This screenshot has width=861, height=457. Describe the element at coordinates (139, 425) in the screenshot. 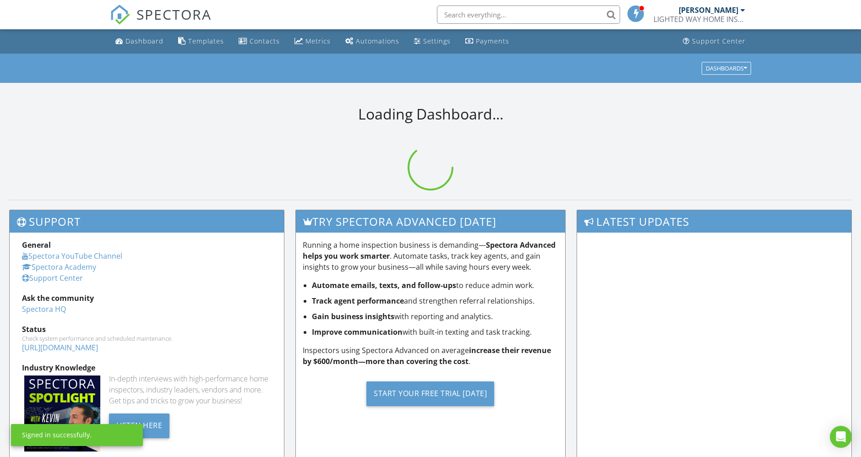

I see `a: Listen Here` at that location.